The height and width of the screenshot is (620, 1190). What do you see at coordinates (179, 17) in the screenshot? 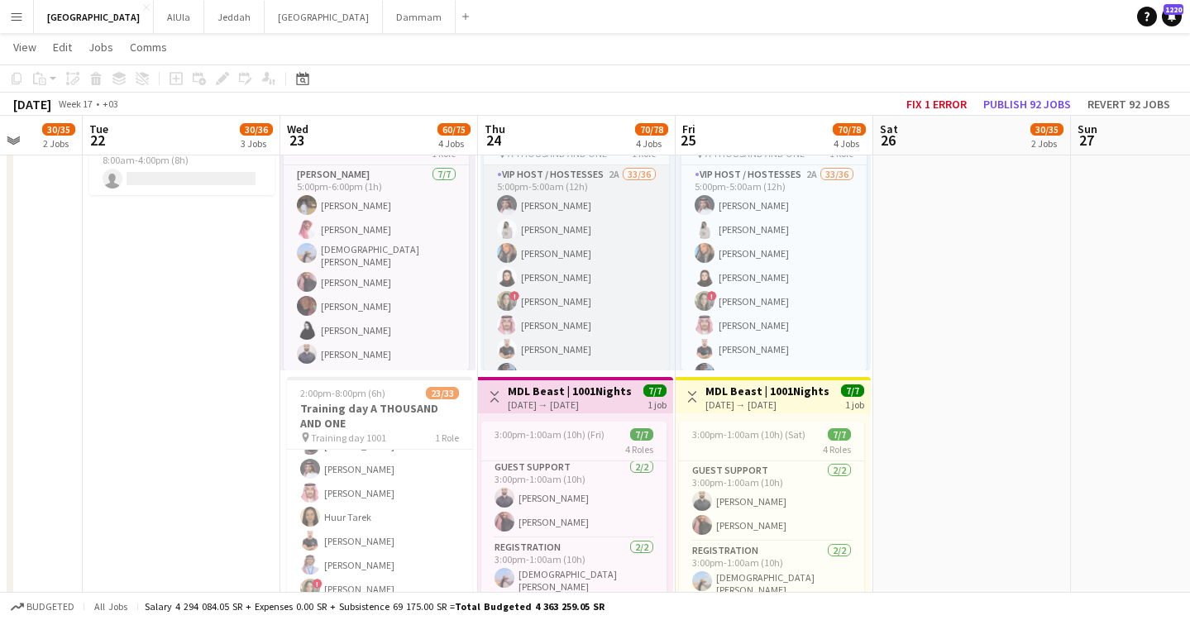
I see `button: AlUla` at bounding box center [179, 17].